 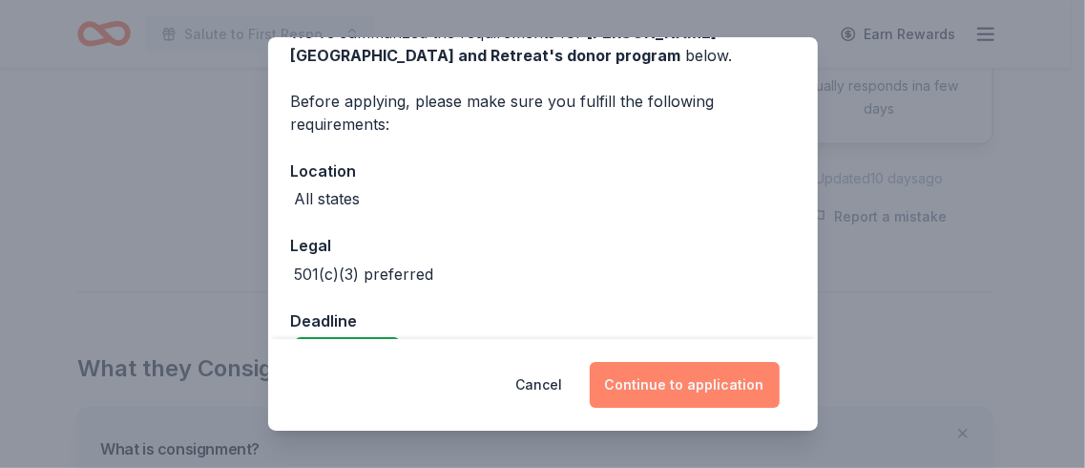 I want to click on div: Deadline, so click(x=543, y=321).